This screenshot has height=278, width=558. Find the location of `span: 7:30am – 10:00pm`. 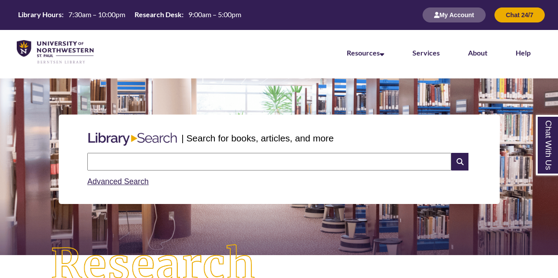

span: 7:30am – 10:00pm is located at coordinates (97, 14).